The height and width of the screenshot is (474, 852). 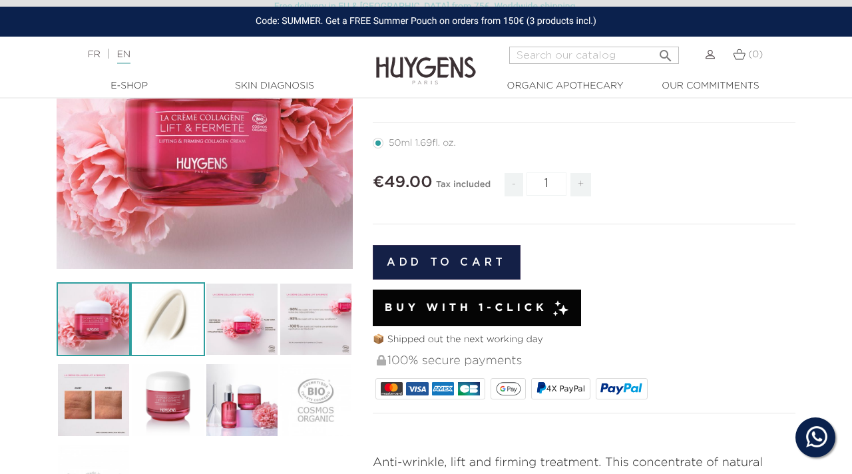 What do you see at coordinates (422, 143) in the screenshot?
I see `label: 50ml 1.69fl. oz.` at bounding box center [422, 143].